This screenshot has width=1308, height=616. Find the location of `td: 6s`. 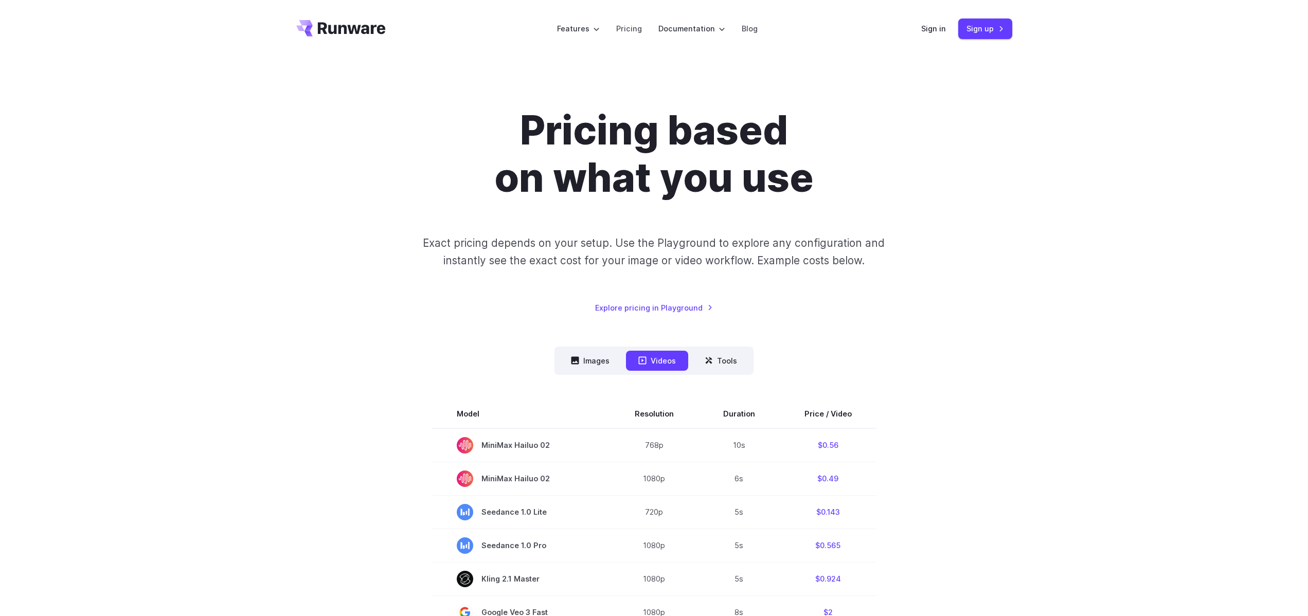

td: 6s is located at coordinates (739, 478).